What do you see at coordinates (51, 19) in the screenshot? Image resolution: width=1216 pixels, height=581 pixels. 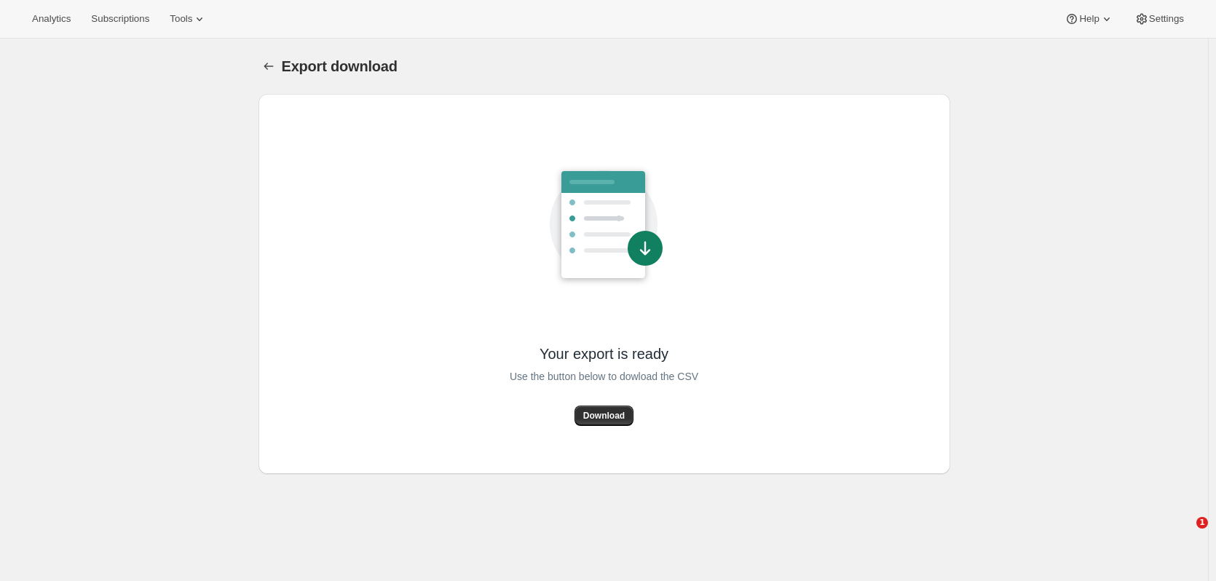 I see `span: Analytics` at bounding box center [51, 19].